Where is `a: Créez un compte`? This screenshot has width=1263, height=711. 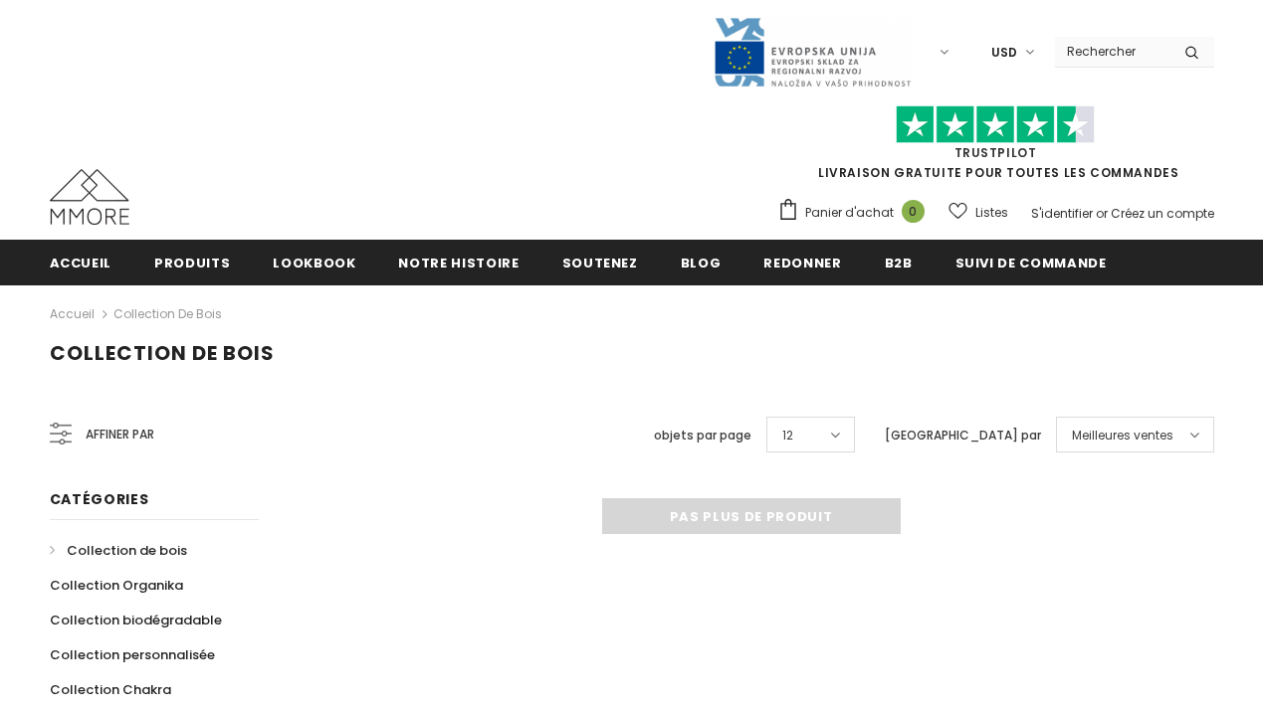 a: Créez un compte is located at coordinates (1162, 213).